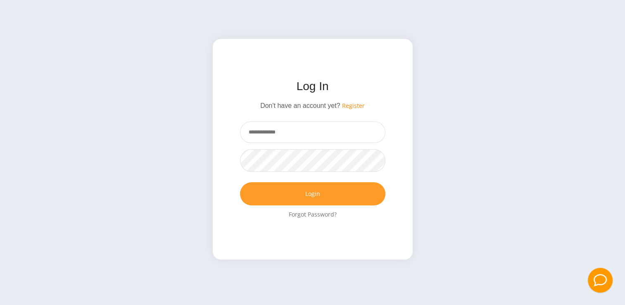 The height and width of the screenshot is (305, 625). Describe the element at coordinates (313, 194) in the screenshot. I see `a: Log In` at that location.